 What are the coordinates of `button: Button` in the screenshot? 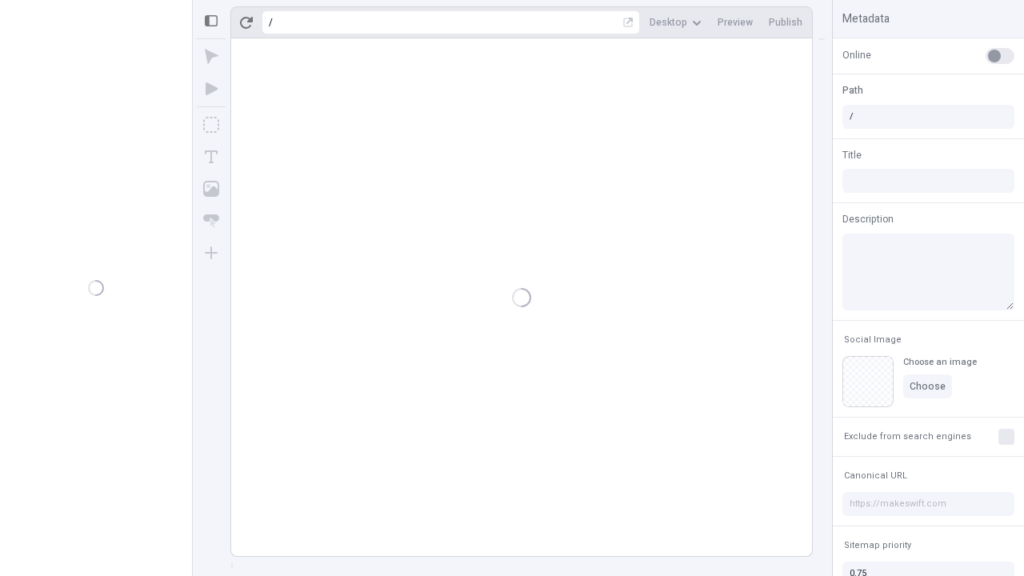 It's located at (211, 221).